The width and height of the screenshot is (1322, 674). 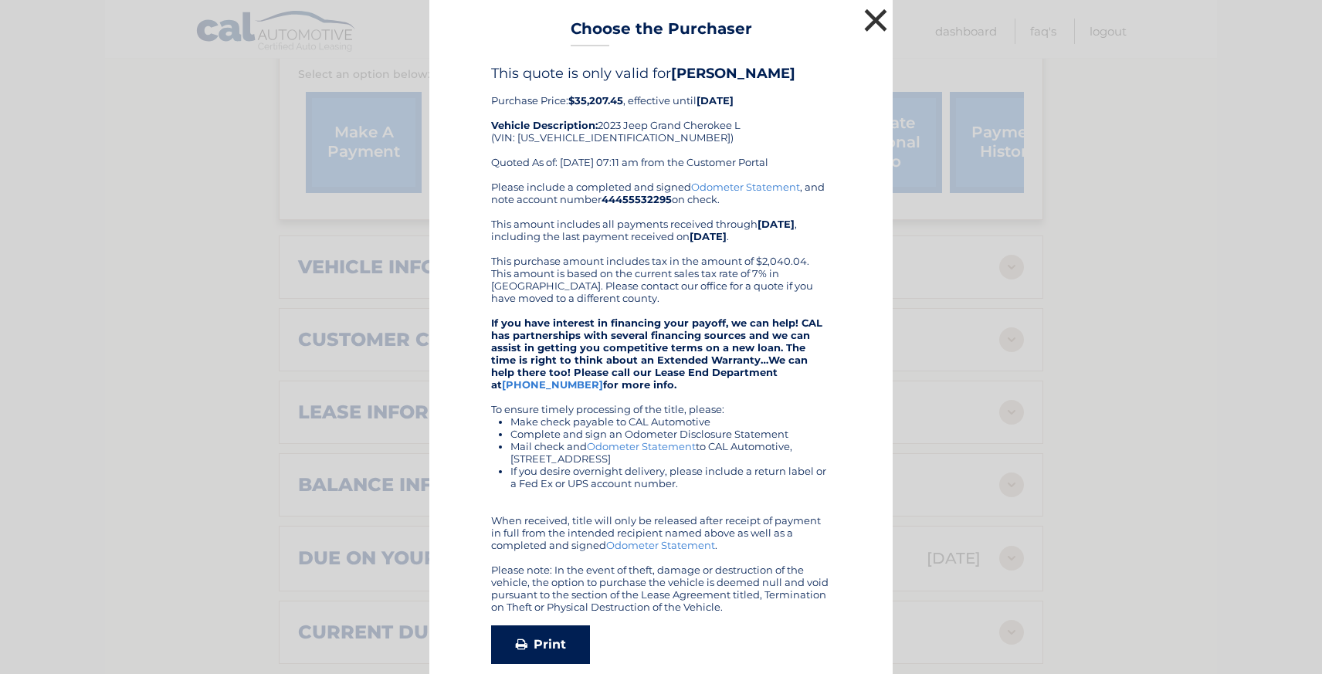 I want to click on strong: Vehicle Description:, so click(x=545, y=125).